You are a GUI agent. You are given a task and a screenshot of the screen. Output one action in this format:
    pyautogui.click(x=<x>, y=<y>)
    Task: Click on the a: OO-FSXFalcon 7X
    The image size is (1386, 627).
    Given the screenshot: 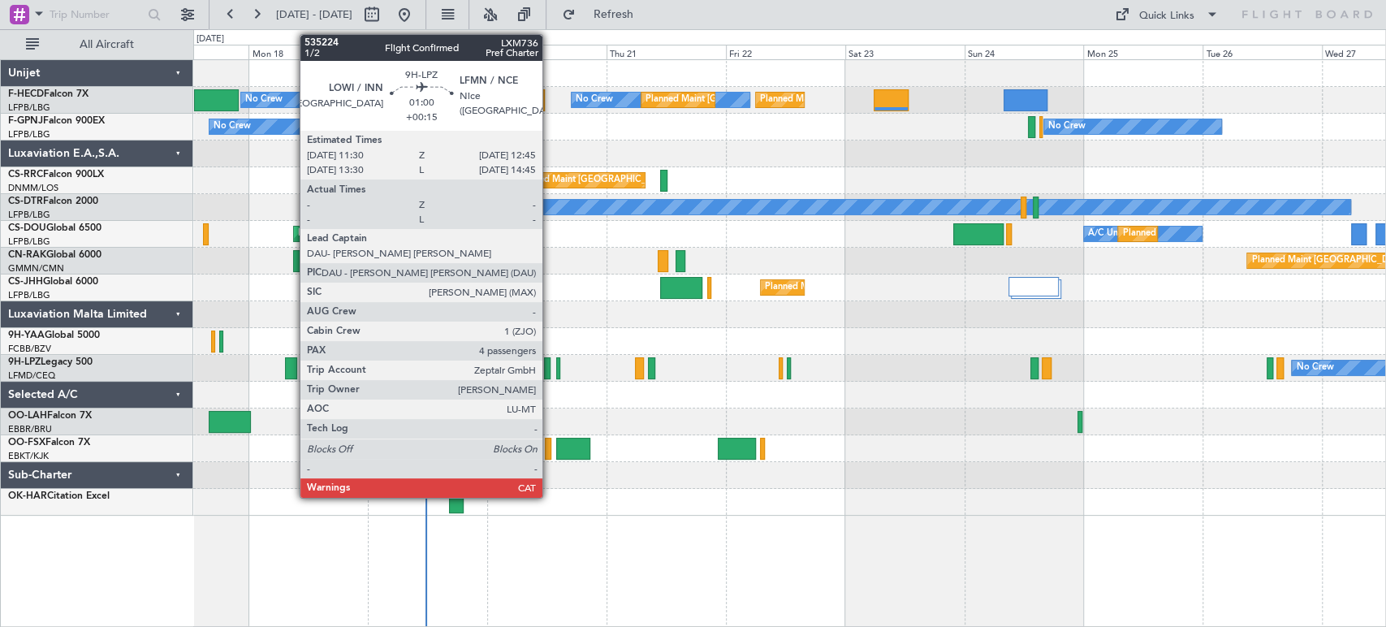 What is the action you would take?
    pyautogui.click(x=49, y=443)
    